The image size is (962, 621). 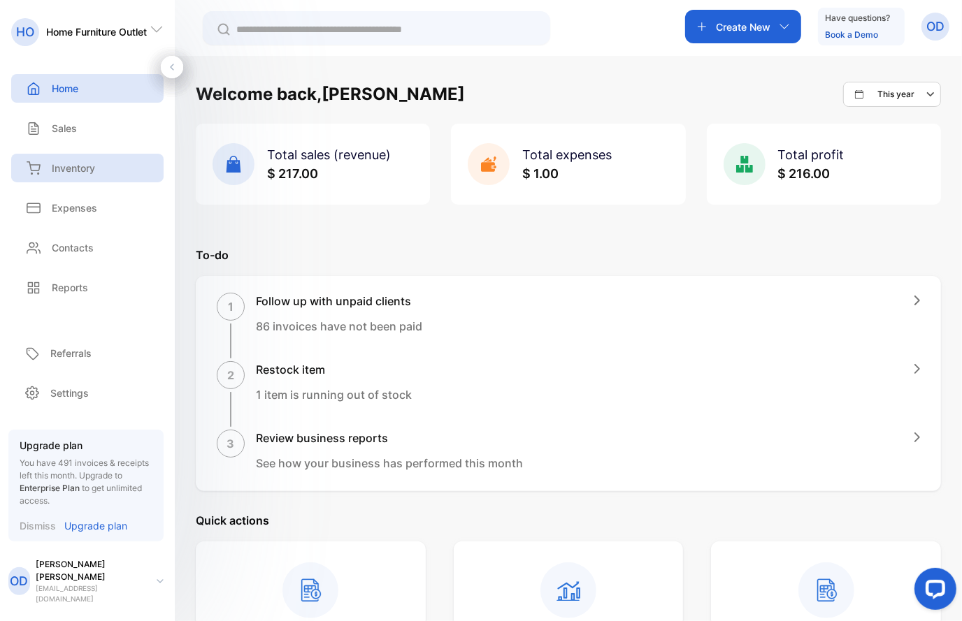 I want to click on span: Enterprise Plan, so click(x=50, y=488).